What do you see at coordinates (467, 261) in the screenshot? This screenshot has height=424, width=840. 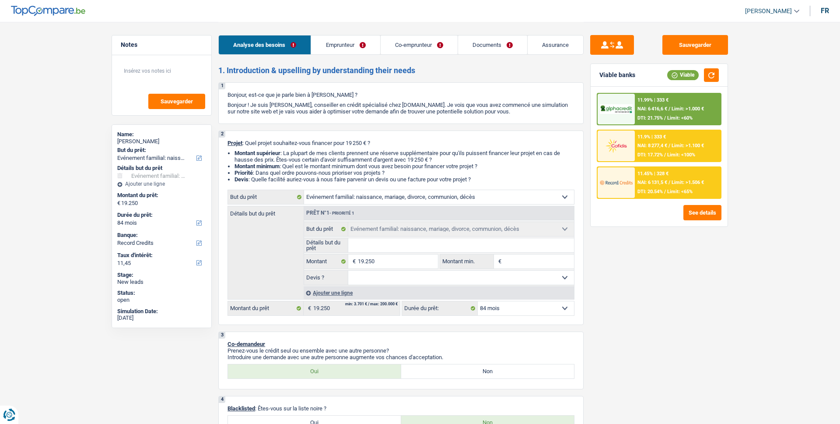 I see `label: Montant min.` at bounding box center [467, 261].